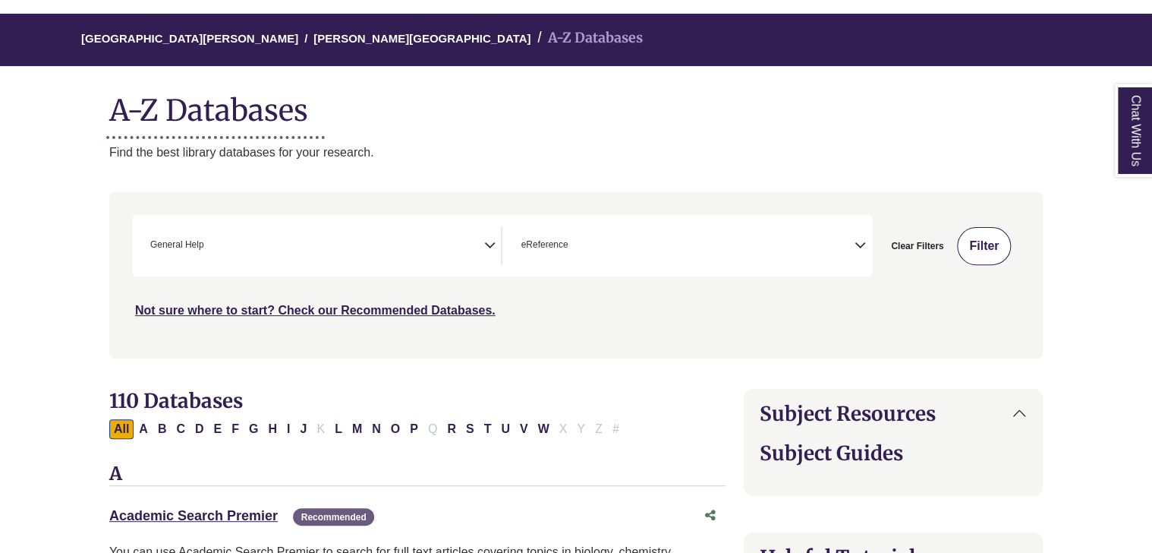  Describe the element at coordinates (893, 452) in the screenshot. I see `h2: Subject Guides` at that location.